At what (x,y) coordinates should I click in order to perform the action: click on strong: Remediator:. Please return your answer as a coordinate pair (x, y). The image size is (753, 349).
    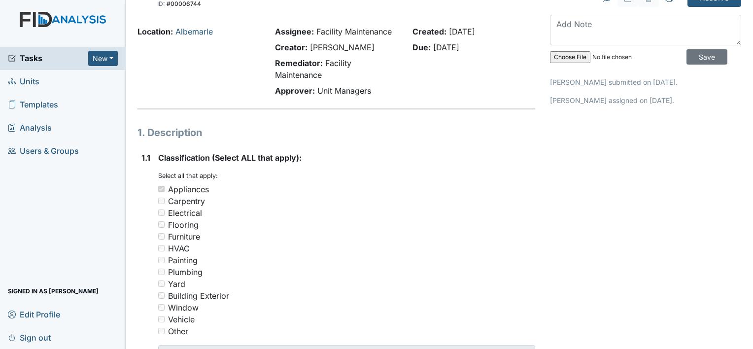
    Looking at the image, I should click on (299, 63).